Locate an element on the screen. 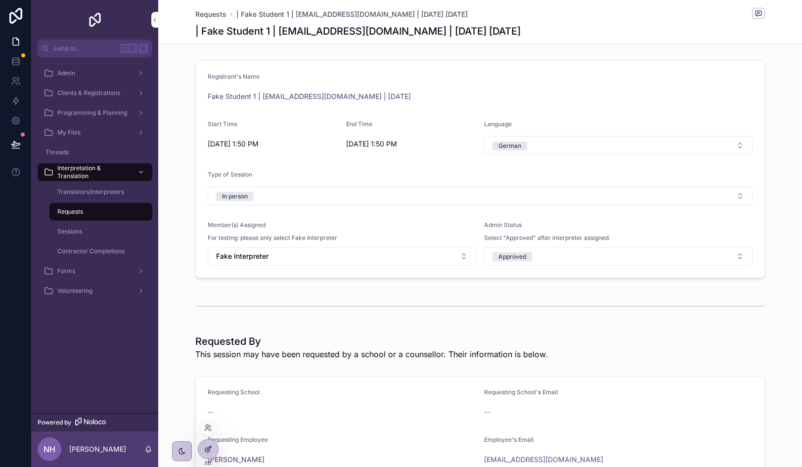 The image size is (802, 467). a: Sessions is located at coordinates (101, 231).